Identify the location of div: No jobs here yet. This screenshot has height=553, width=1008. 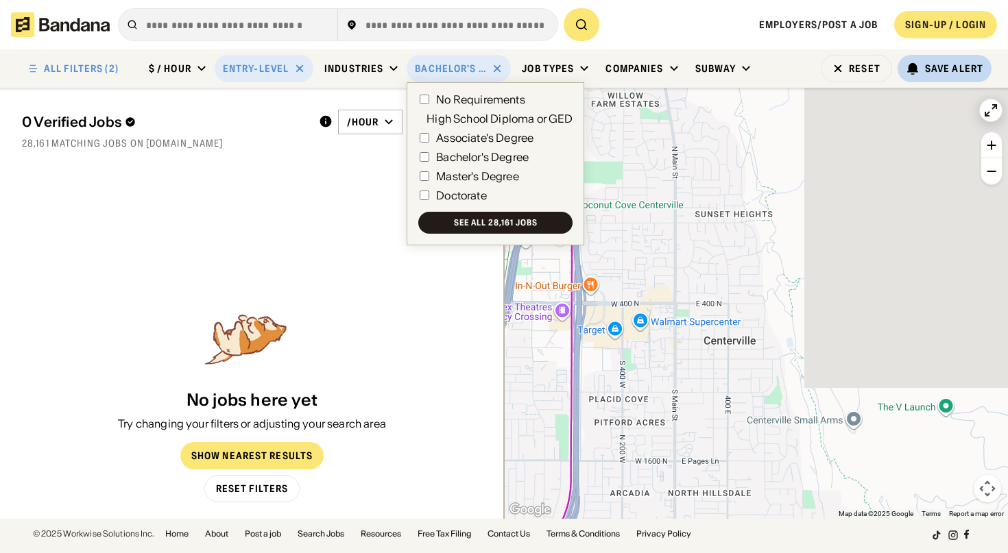
(252, 400).